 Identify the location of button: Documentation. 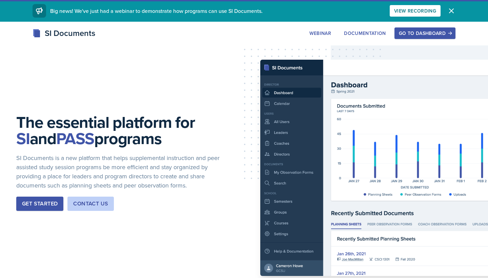
(365, 33).